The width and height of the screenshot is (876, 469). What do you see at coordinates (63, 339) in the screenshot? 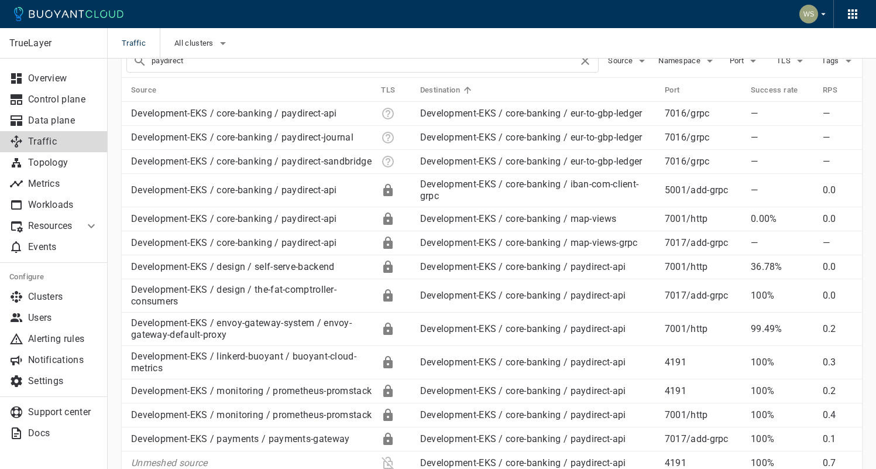
I see `p: Alerting rules` at bounding box center [63, 339].